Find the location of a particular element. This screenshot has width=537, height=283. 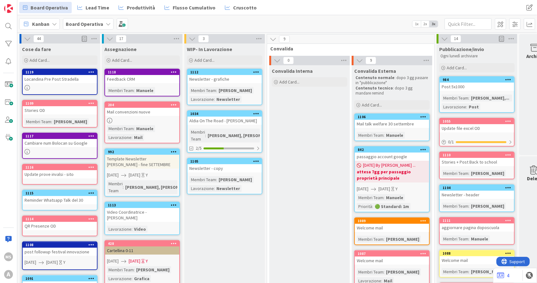

div: 1108post followup festival innovazione is located at coordinates (60, 249).